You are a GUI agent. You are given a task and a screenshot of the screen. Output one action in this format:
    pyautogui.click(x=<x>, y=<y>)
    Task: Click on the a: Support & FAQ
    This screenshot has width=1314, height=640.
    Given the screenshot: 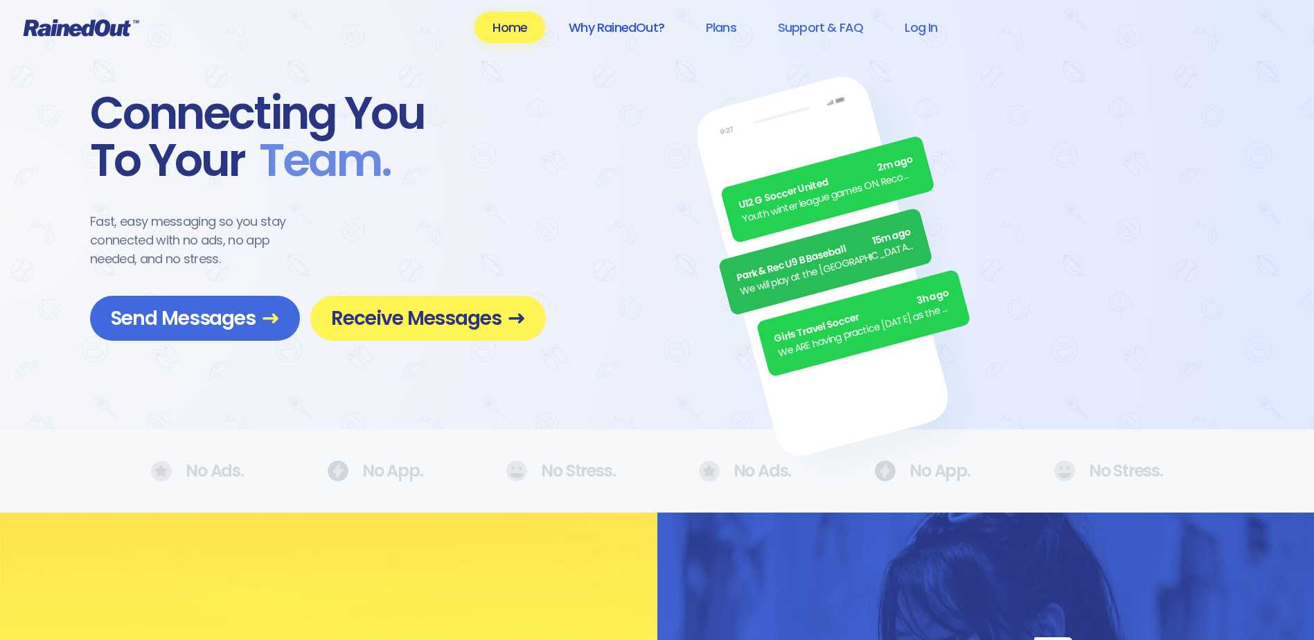 What is the action you would take?
    pyautogui.click(x=820, y=27)
    